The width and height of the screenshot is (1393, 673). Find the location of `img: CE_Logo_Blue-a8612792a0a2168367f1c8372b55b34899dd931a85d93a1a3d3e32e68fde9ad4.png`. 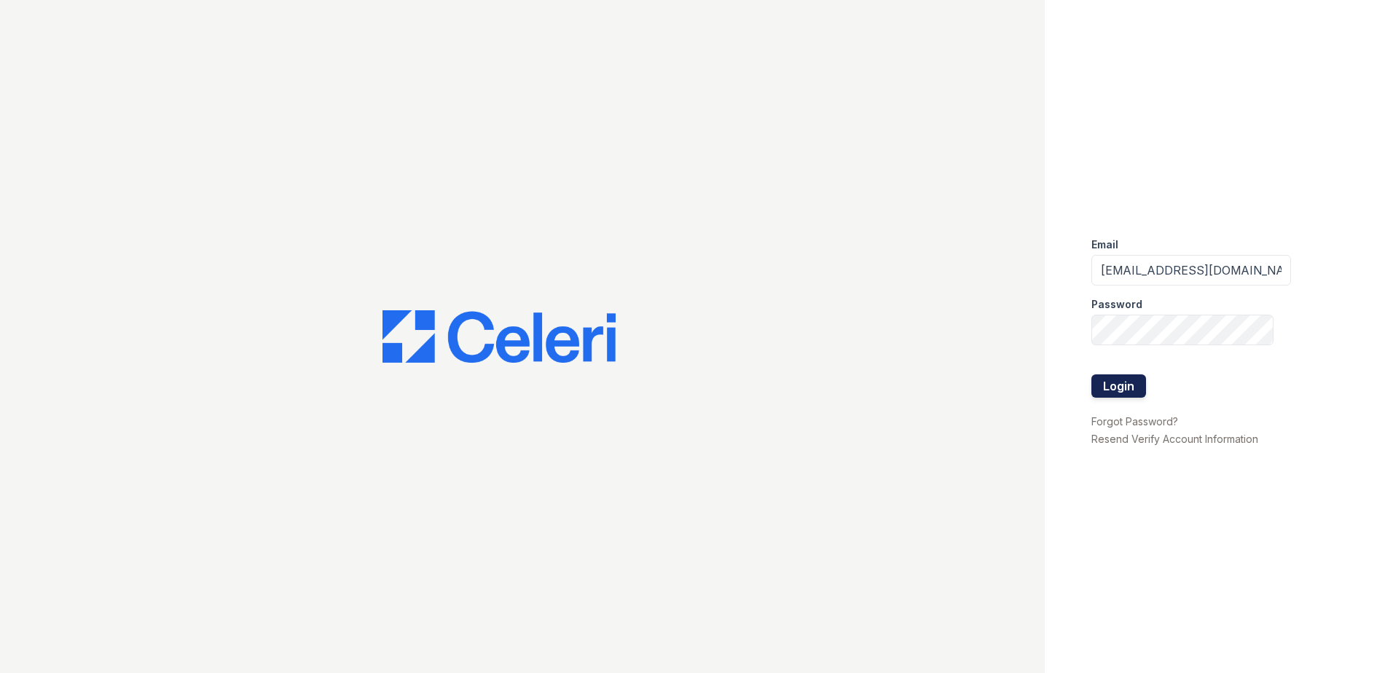

img: CE_Logo_Blue-a8612792a0a2168367f1c8372b55b34899dd931a85d93a1a3d3e32e68fde9ad4.png is located at coordinates (499, 337).